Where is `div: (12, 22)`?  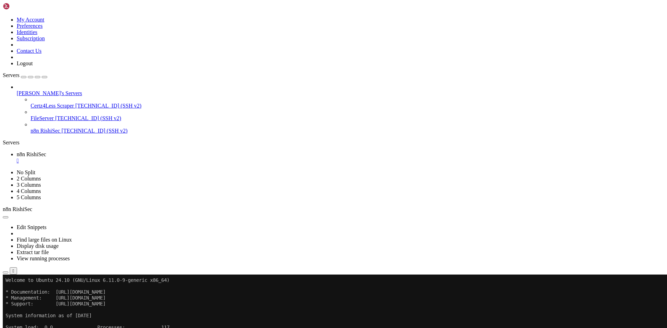 div: (12, 22) is located at coordinates (39, 136).